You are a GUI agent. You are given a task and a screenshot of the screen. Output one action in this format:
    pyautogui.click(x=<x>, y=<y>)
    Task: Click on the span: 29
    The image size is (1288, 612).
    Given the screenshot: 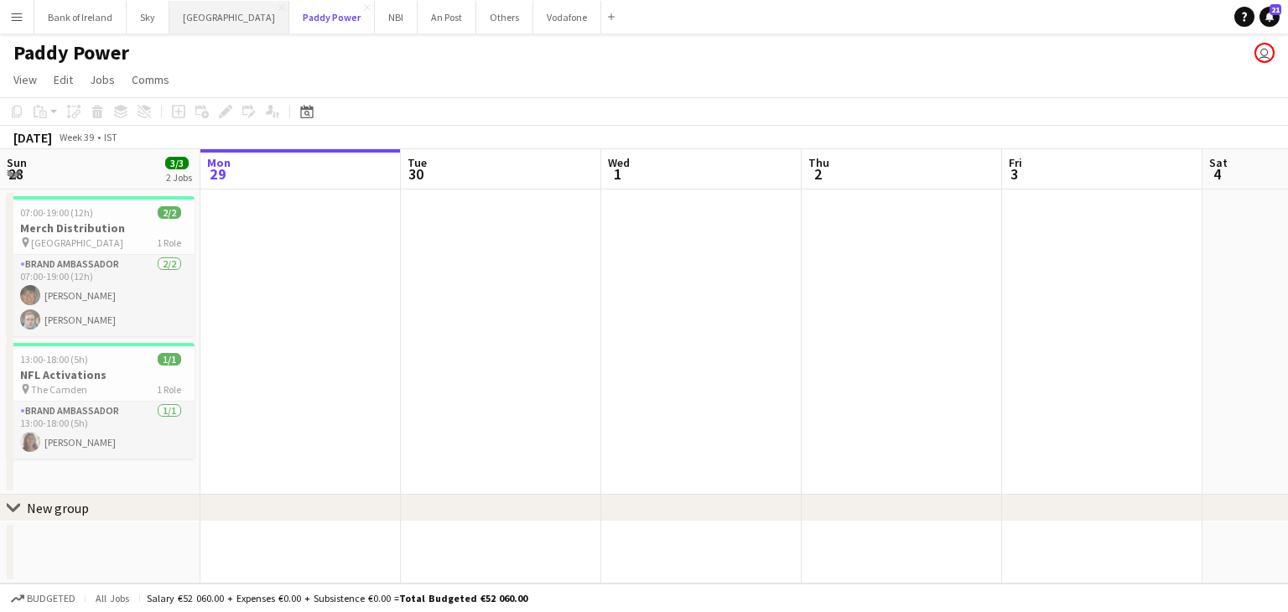 What is the action you would take?
    pyautogui.click(x=217, y=174)
    